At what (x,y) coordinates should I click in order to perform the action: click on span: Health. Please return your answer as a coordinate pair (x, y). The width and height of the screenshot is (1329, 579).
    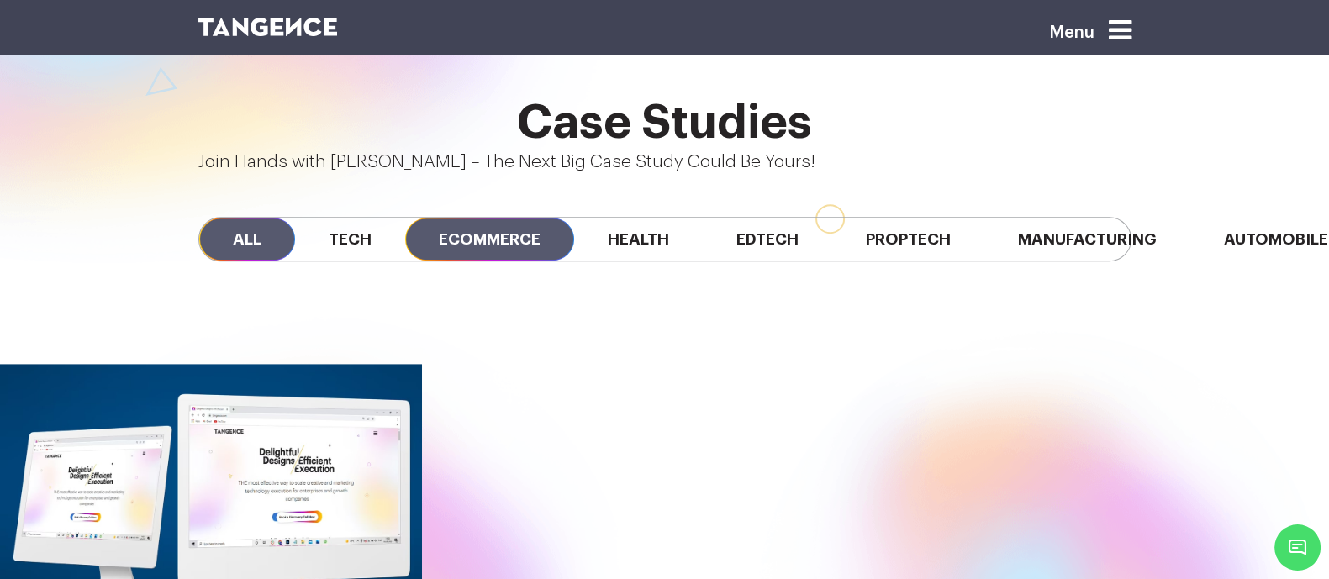
    Looking at the image, I should click on (638, 239).